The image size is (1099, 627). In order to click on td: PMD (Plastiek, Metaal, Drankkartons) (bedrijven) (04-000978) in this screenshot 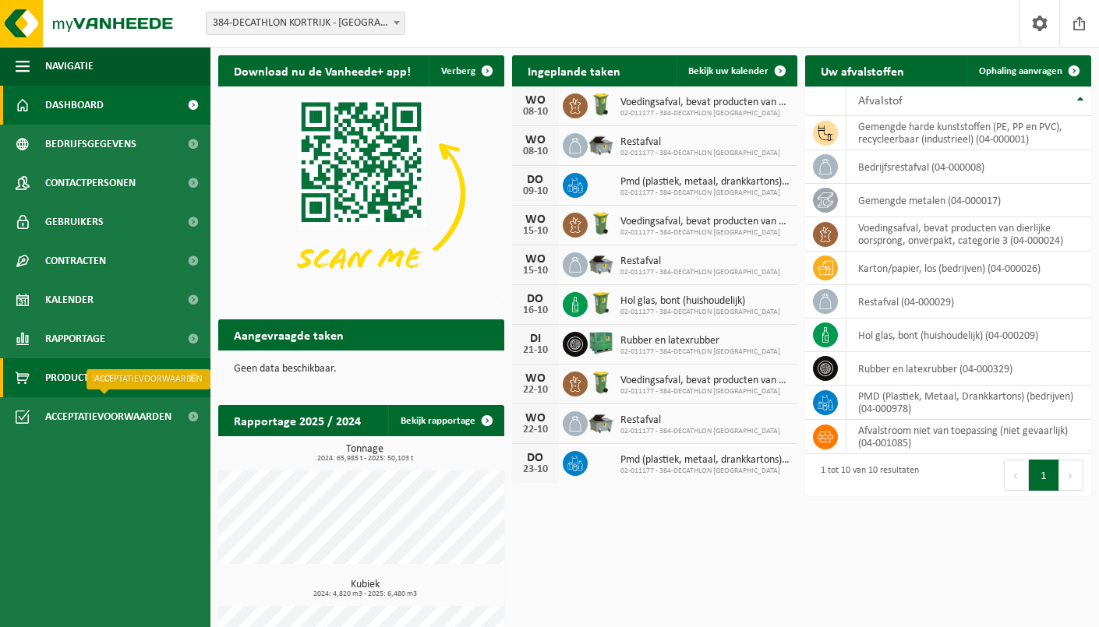, I will do `click(969, 403)`.